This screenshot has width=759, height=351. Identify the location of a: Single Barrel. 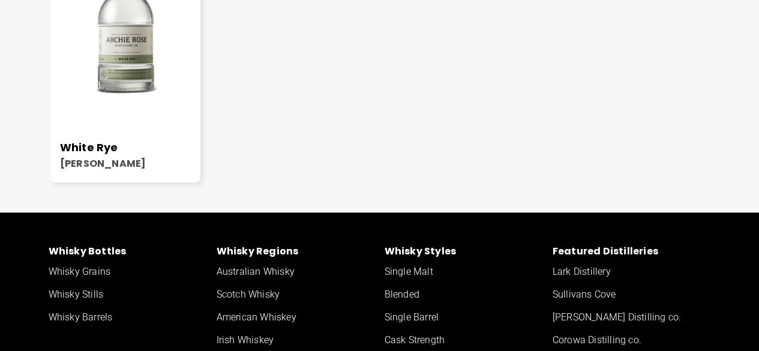
(464, 317).